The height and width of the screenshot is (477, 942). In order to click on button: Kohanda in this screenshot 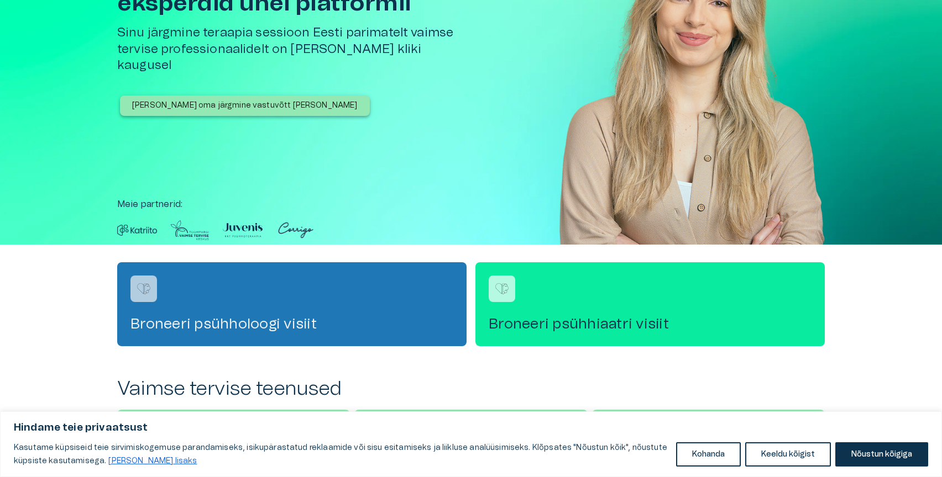, I will do `click(708, 455)`.